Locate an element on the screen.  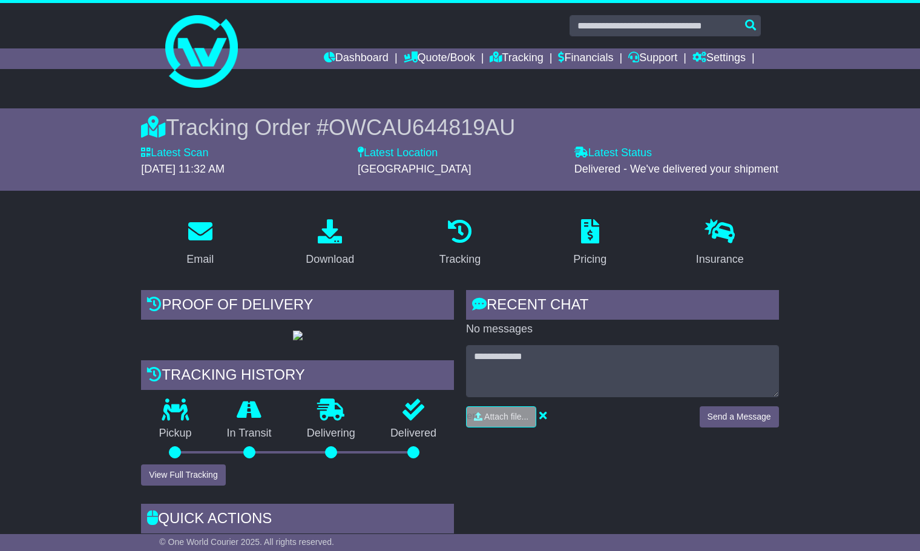
a: Financials is located at coordinates (586, 59).